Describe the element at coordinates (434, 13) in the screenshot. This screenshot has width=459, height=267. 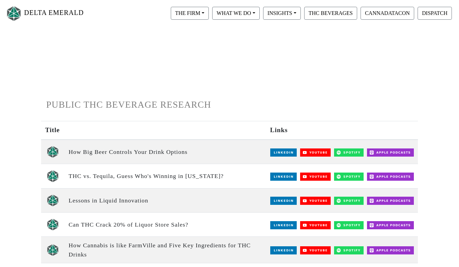
I see `button: DISPATCH` at that location.